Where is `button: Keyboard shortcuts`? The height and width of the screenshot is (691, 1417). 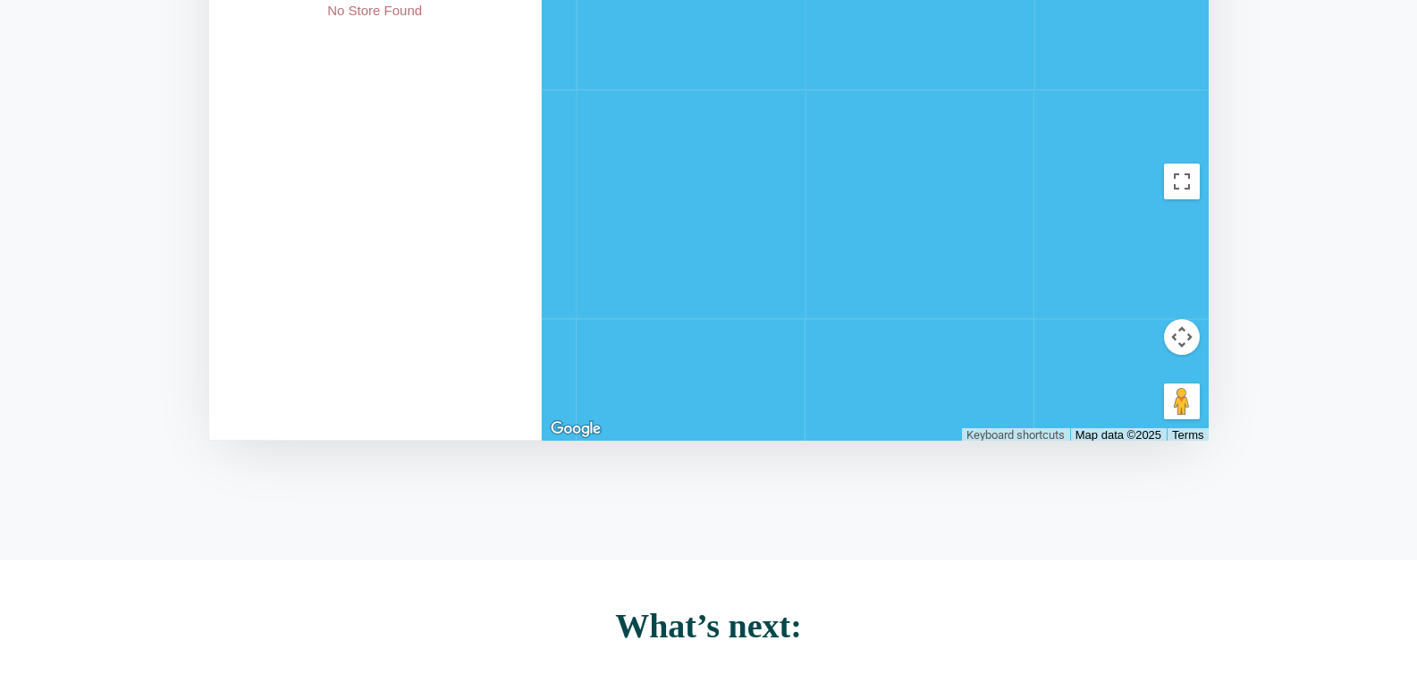
button: Keyboard shortcuts is located at coordinates (1016, 435).